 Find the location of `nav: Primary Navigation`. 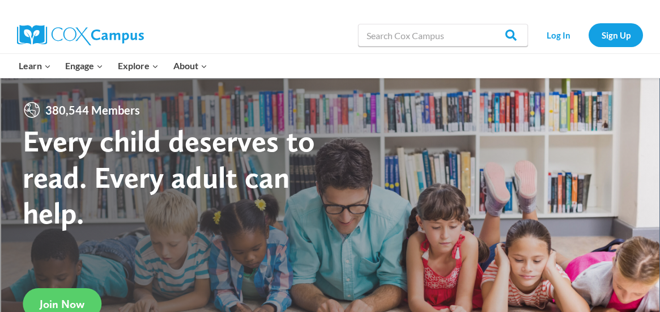

nav: Primary Navigation is located at coordinates (113, 66).